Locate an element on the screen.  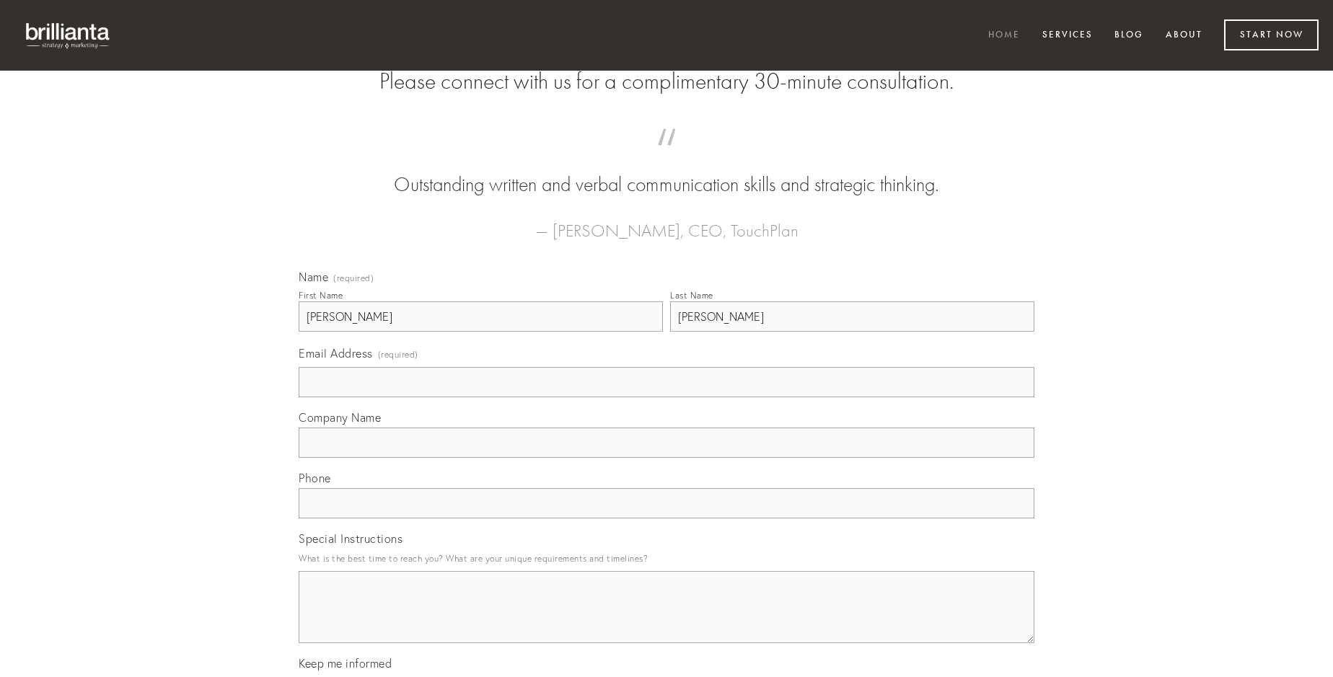
img: brillianta - research, strategy, marketing is located at coordinates (69, 35).